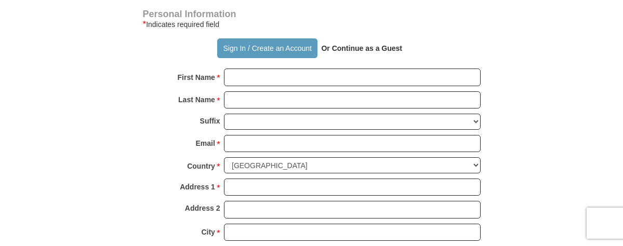  What do you see at coordinates (205, 143) in the screenshot?
I see `strong: Email` at bounding box center [205, 143].